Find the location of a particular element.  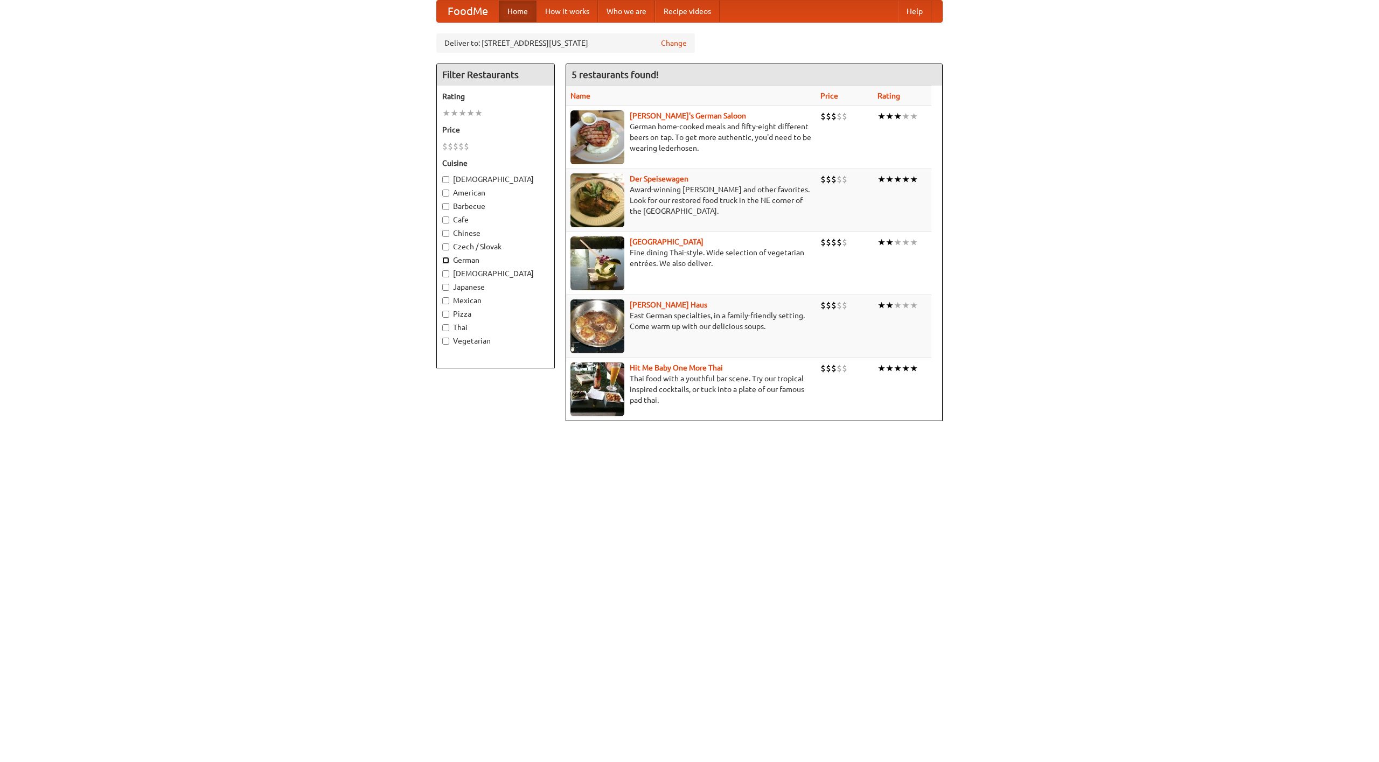

a: Hit Me Baby One More Thai is located at coordinates (676, 368).